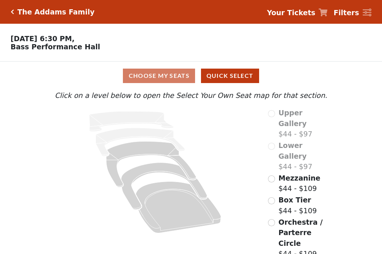 This screenshot has width=382, height=254. What do you see at coordinates (12, 12) in the screenshot?
I see `a: Click here to go back to filters` at bounding box center [12, 12].